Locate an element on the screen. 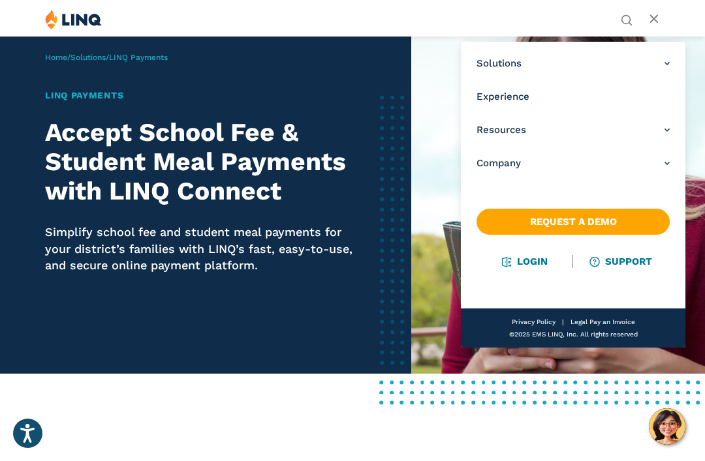 This screenshot has height=461, width=705. a: Company is located at coordinates (573, 163).